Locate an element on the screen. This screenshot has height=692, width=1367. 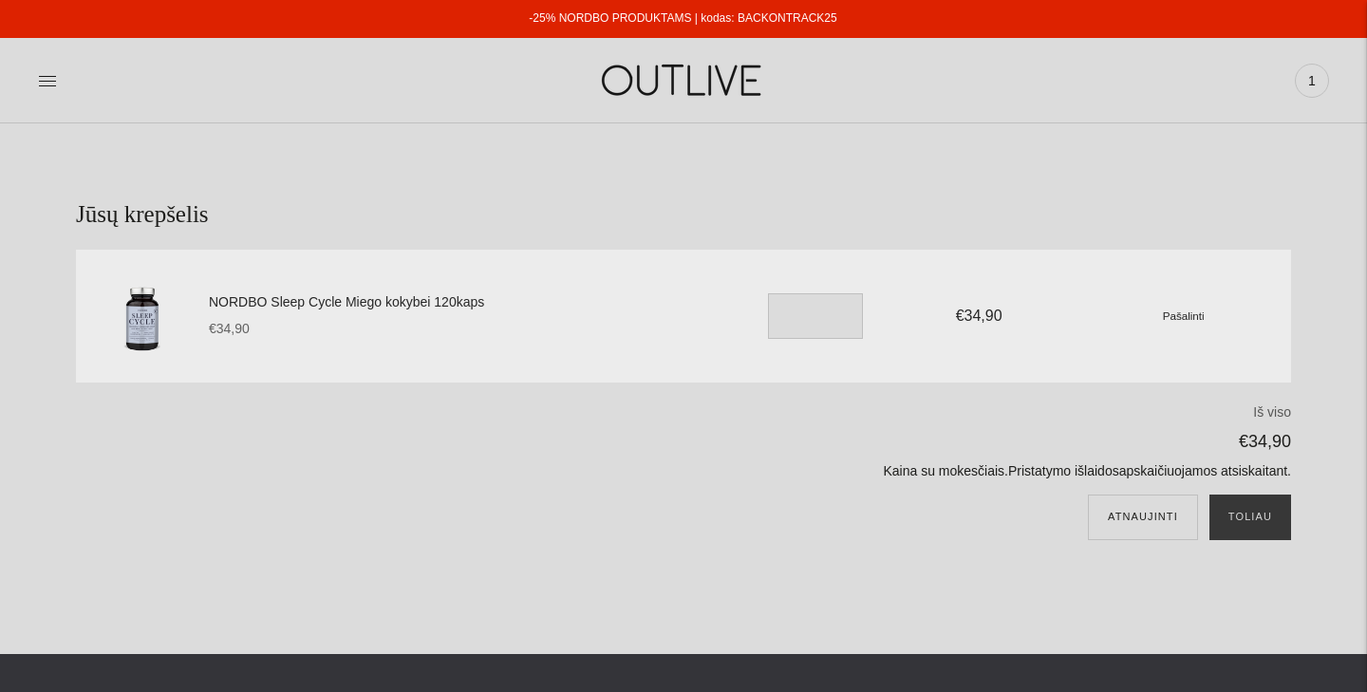
a: -25% NORDBO PRODUKTAMS | kodas: BACKONTRACK25 is located at coordinates (682, 18).